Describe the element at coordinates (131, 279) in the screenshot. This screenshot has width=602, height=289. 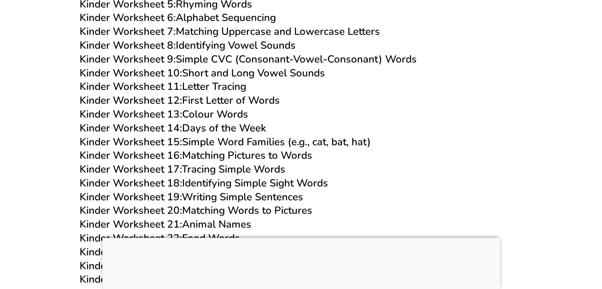
I see `span: Kinder Worksheet 25:` at that location.